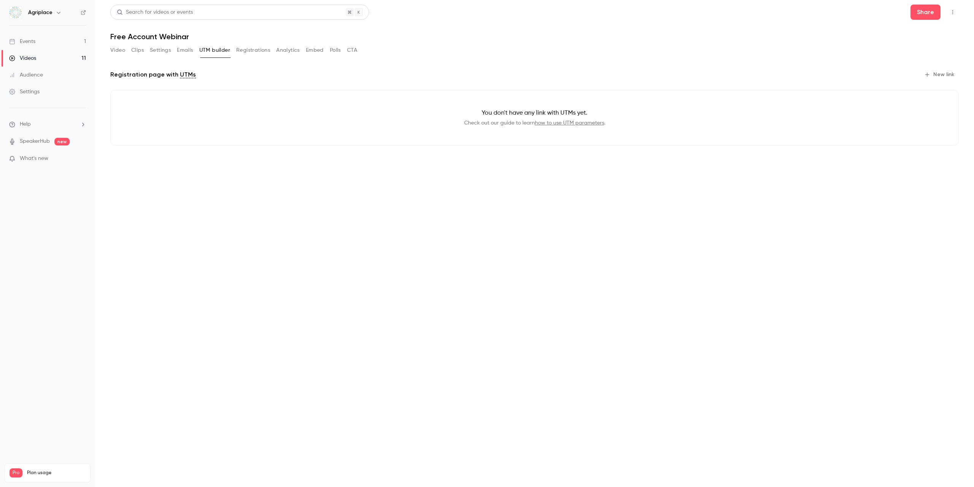  What do you see at coordinates (570, 123) in the screenshot?
I see `a: how to use UTM parameters` at bounding box center [570, 123].